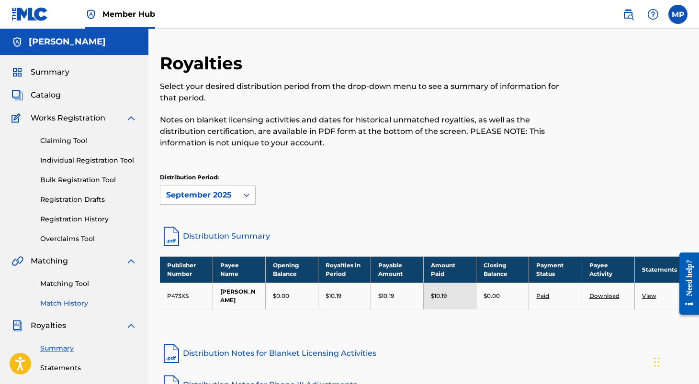 The image size is (699, 384). I want to click on span: Catalog, so click(45, 95).